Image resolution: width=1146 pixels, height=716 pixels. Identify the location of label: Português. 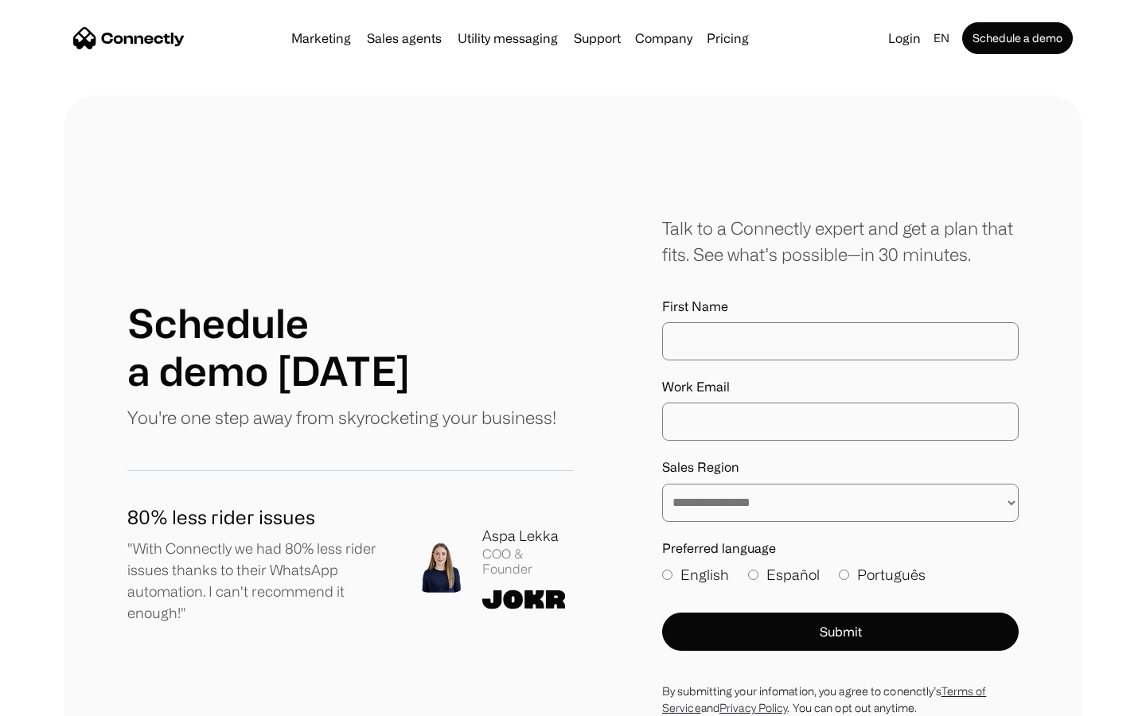
(882, 575).